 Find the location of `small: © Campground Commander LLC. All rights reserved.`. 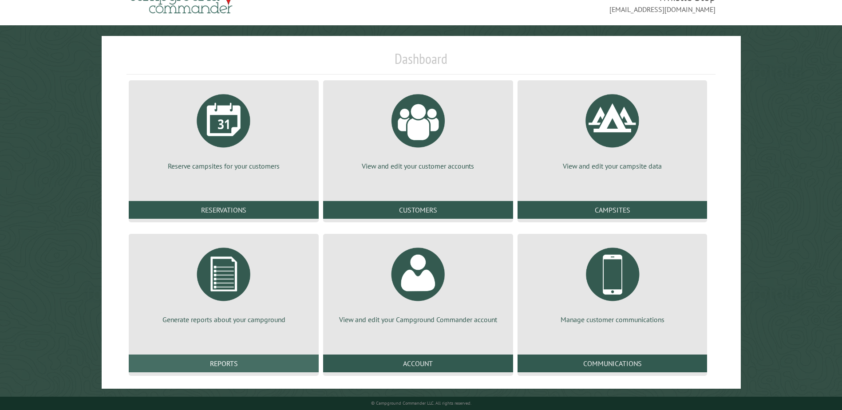

small: © Campground Commander LLC. All rights reserved. is located at coordinates (421, 403).